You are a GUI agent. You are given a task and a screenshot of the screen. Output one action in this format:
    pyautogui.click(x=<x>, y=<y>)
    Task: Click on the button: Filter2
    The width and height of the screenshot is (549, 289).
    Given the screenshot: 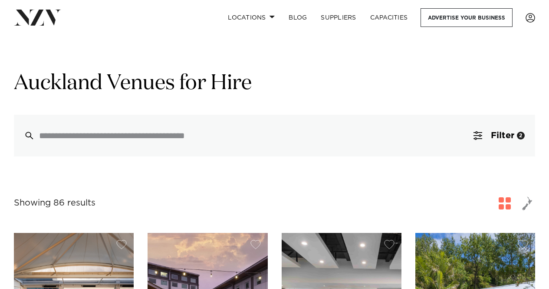 What is the action you would take?
    pyautogui.click(x=499, y=136)
    